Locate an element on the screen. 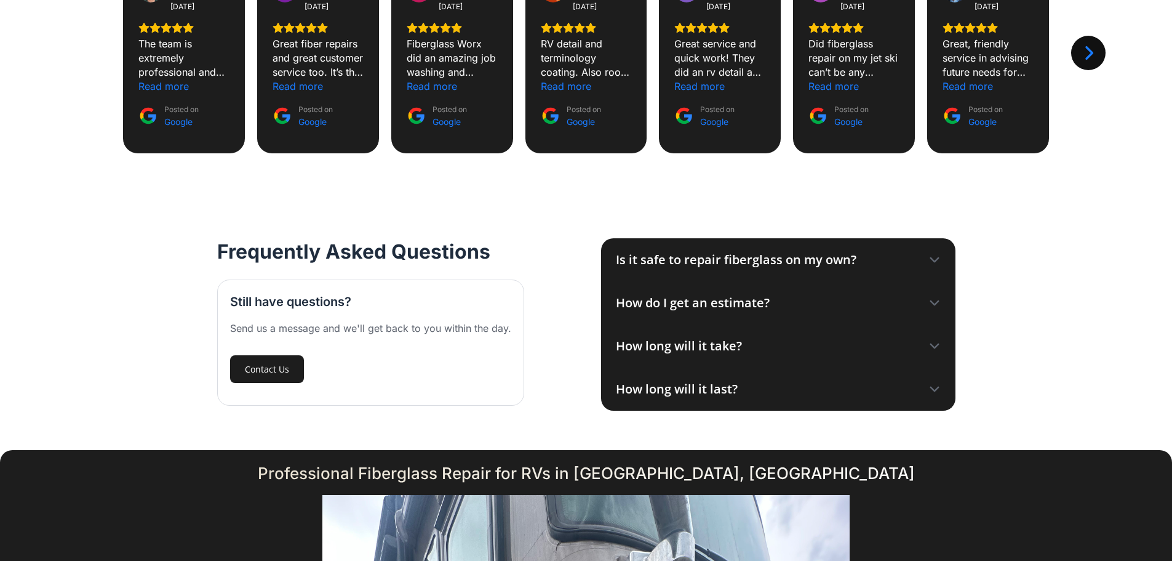 This screenshot has width=1172, height=561. div: How long will it last? is located at coordinates (677, 389).